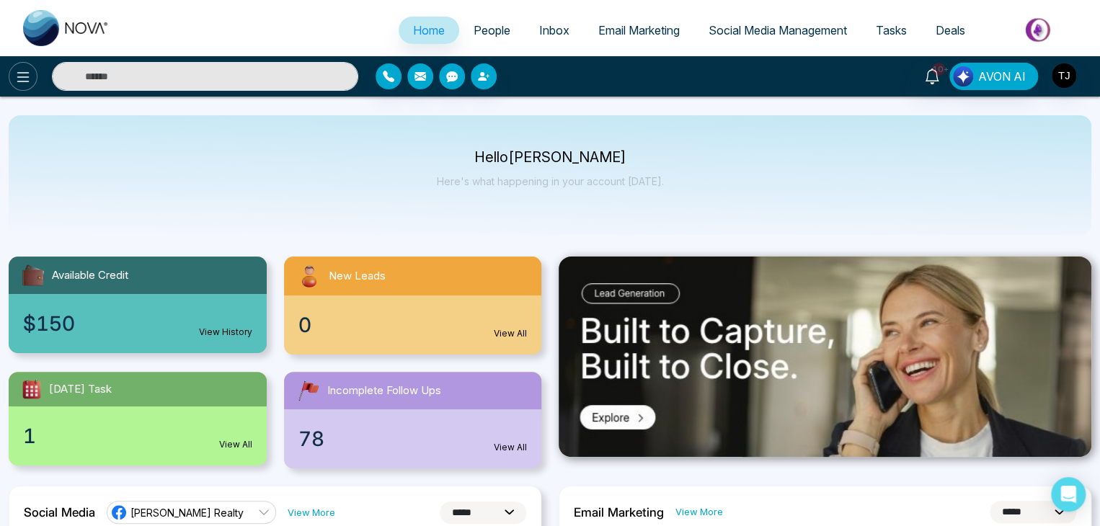  Describe the element at coordinates (59, 513) in the screenshot. I see `h2: Social Media` at that location.